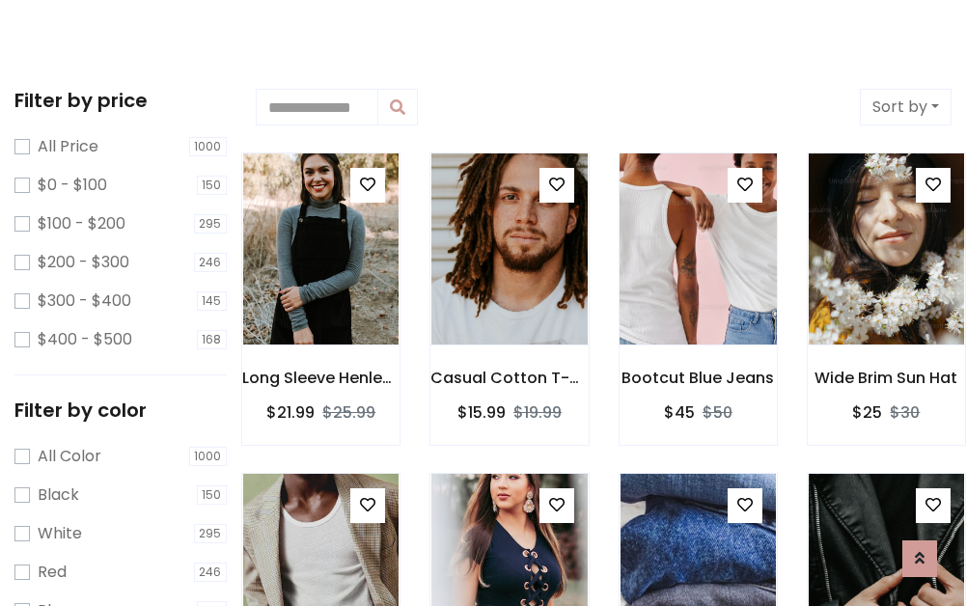  I want to click on label: Black, so click(58, 495).